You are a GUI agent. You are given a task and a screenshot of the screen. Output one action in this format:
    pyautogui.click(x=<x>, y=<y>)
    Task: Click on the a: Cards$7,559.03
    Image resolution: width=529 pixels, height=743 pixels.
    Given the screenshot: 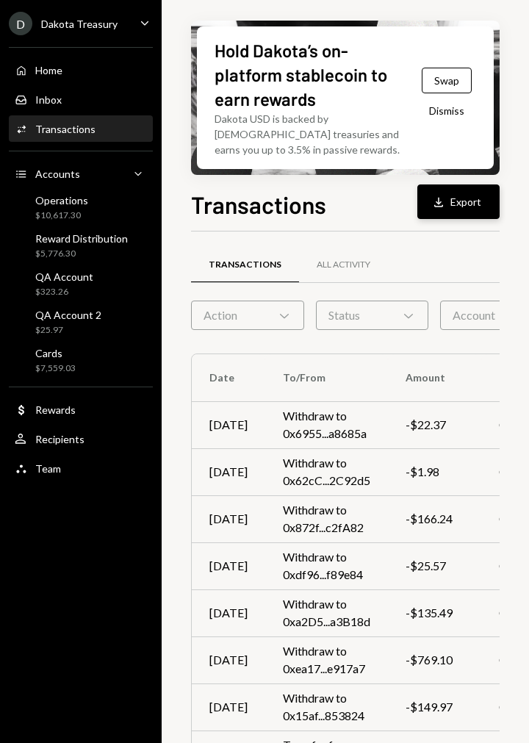 What is the action you would take?
    pyautogui.click(x=81, y=360)
    